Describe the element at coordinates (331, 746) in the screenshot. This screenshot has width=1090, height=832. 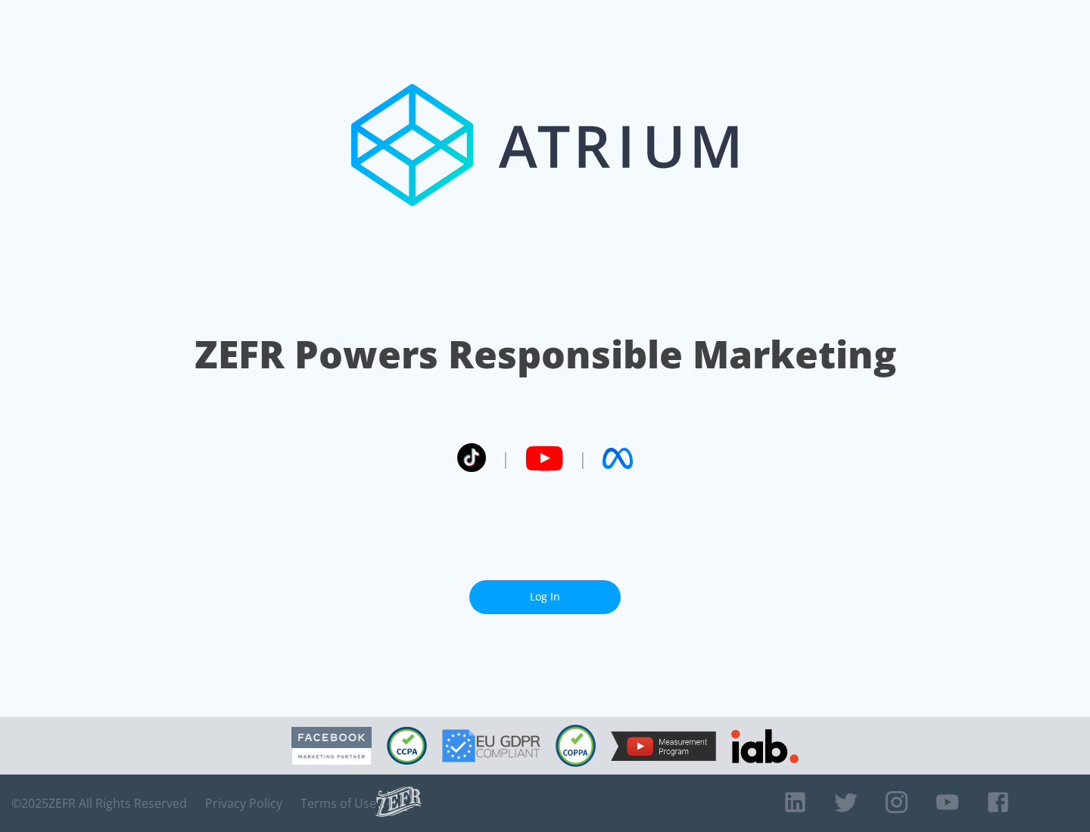
I see `img: Facebook Marketing Partner` at that location.